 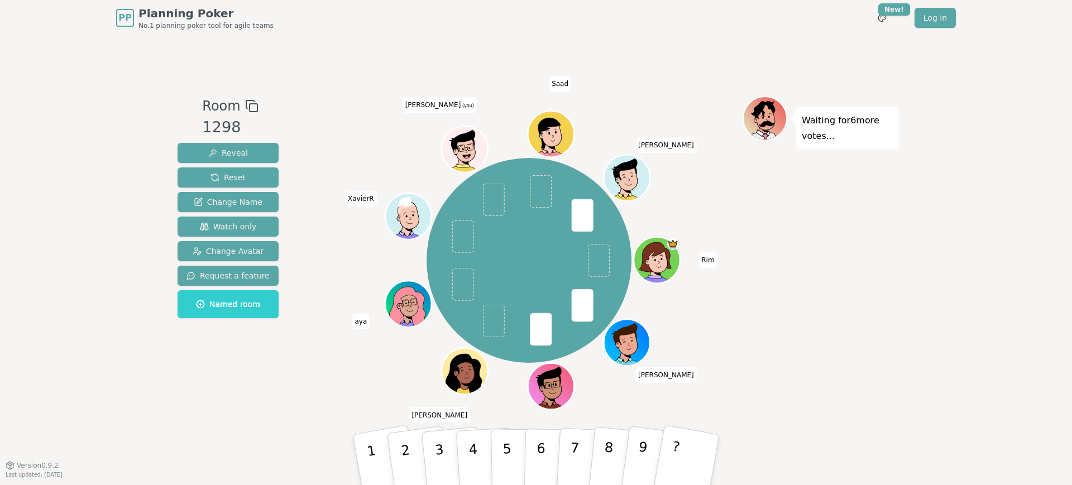 What do you see at coordinates (228, 304) in the screenshot?
I see `button: Named room` at bounding box center [228, 304].